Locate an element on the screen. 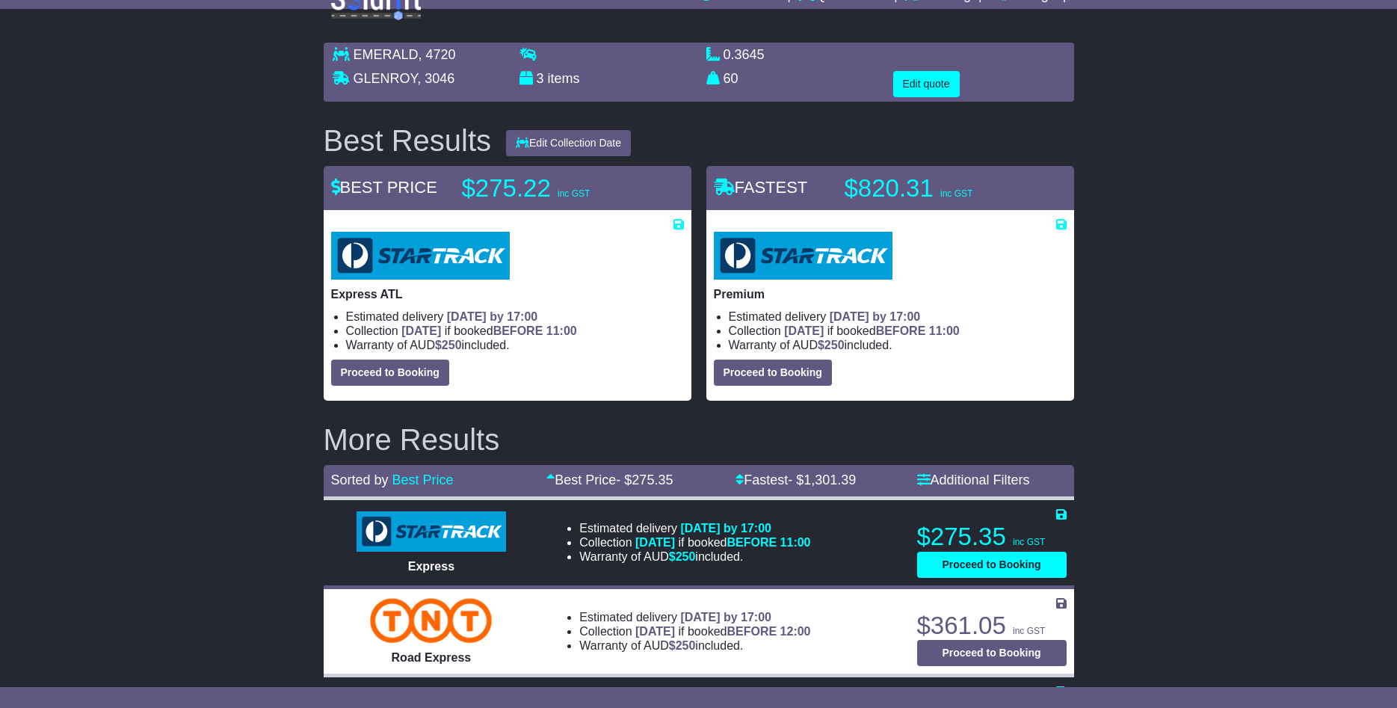 The width and height of the screenshot is (1397, 708). p: $820.31 is located at coordinates (938, 188).